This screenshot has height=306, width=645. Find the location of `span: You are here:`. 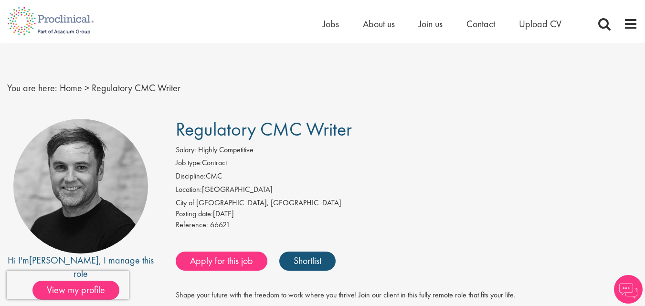

span: You are here: is located at coordinates (32, 88).